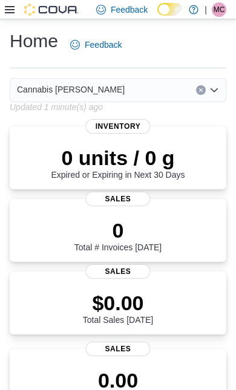 The height and width of the screenshot is (390, 236). What do you see at coordinates (170, 9) in the screenshot?
I see `input: Dark Mode` at bounding box center [170, 9].